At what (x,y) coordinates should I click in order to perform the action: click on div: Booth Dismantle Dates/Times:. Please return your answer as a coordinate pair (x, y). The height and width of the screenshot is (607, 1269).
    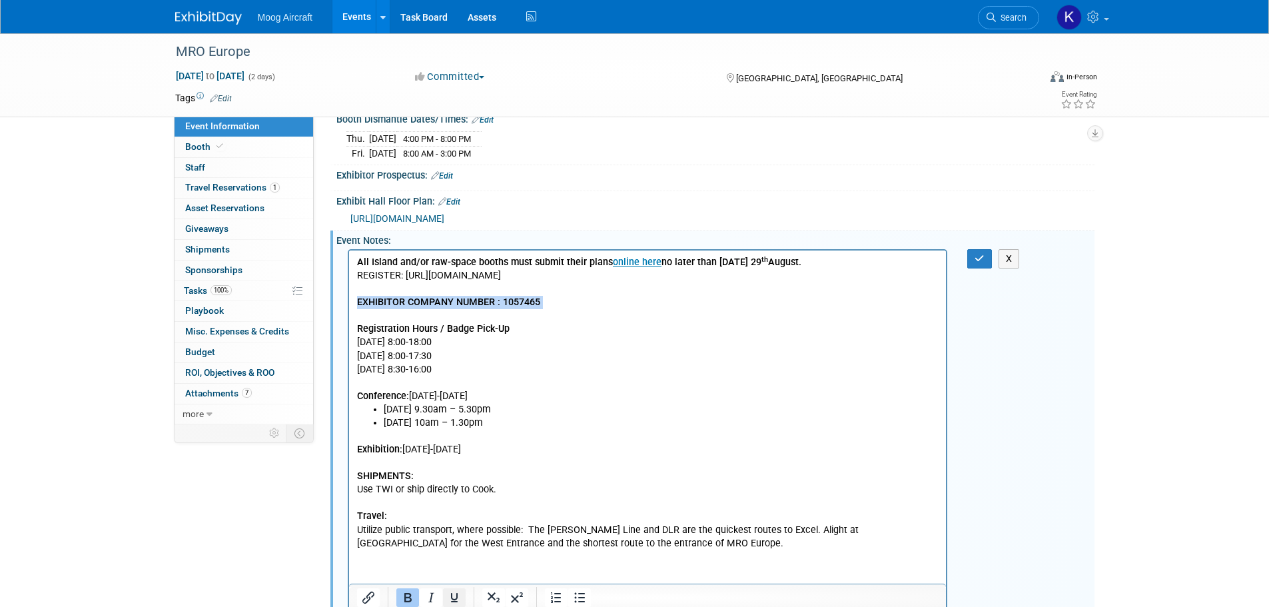
    Looking at the image, I should click on (715, 118).